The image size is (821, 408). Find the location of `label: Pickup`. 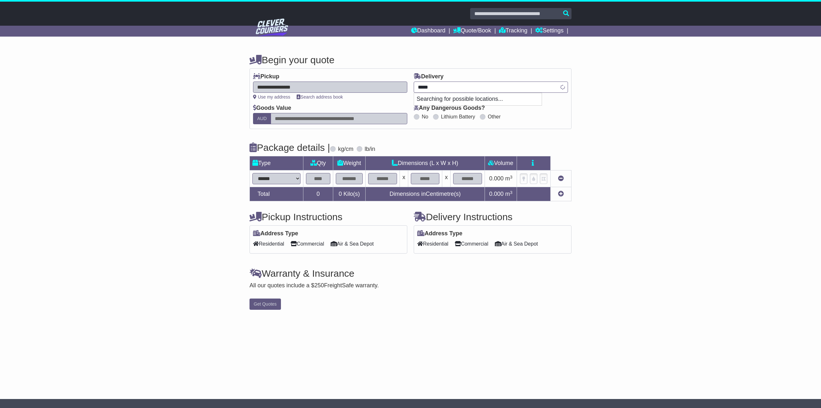

label: Pickup is located at coordinates (266, 77).